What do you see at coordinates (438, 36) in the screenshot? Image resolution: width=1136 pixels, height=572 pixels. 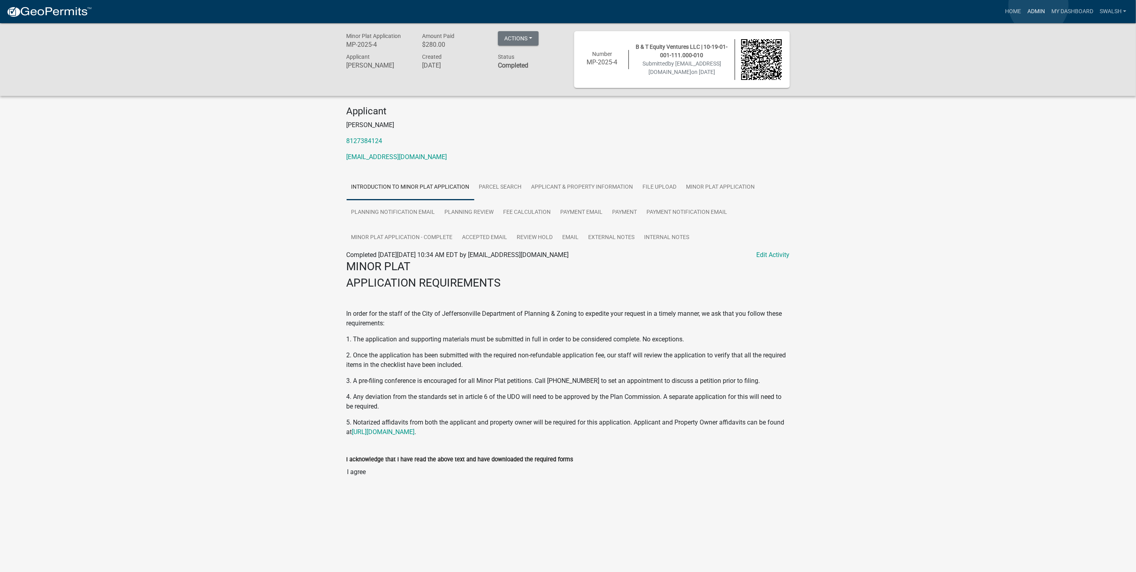 I see `span: Amount Paid` at bounding box center [438, 36].